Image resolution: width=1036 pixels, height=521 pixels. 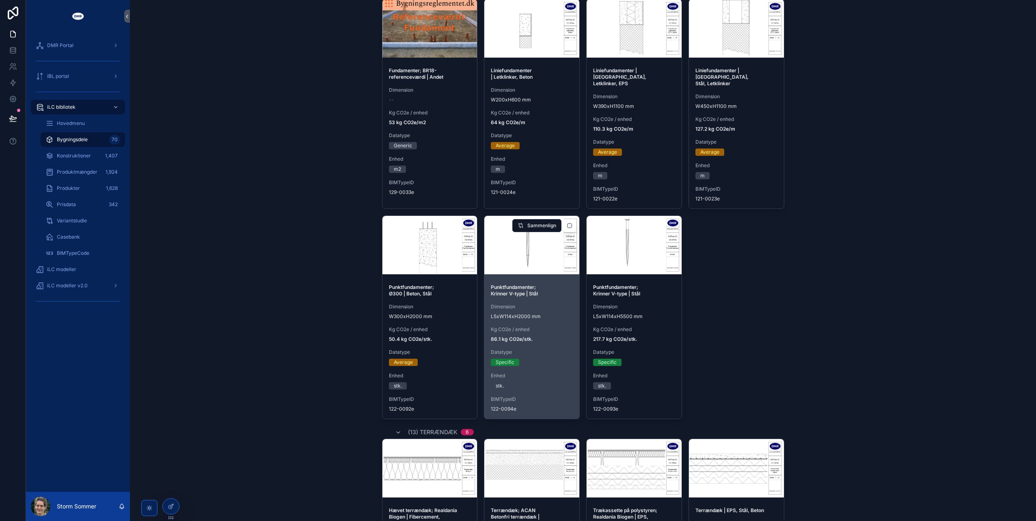 I want to click on div: Snittegninger---Fundament---Sheet---122-0092e---Punktfundament.png, so click(x=430, y=245).